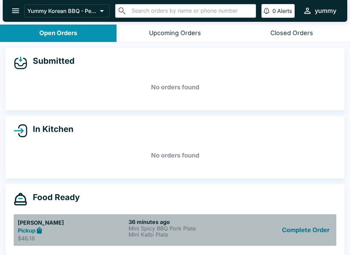 Image resolution: width=350 pixels, height=255 pixels. I want to click on button: Yummy Korean BBQ - Pearlridge, so click(67, 11).